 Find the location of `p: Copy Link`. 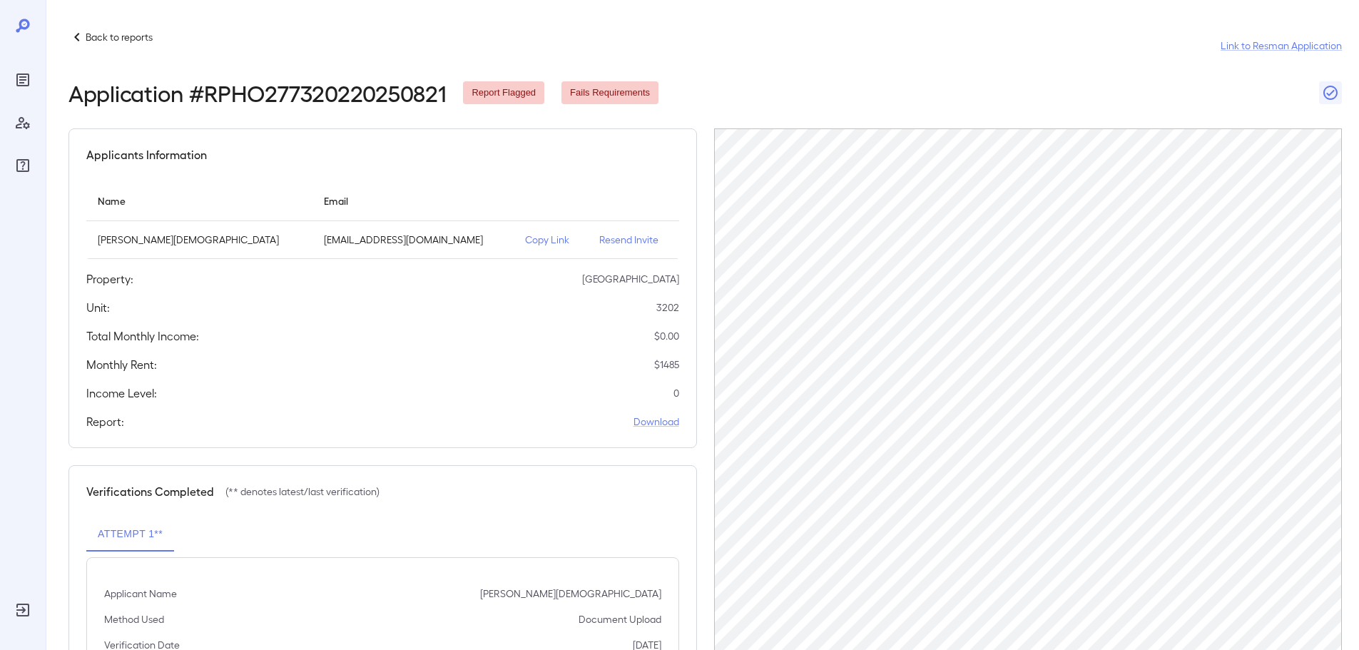

p: Copy Link is located at coordinates (551, 240).